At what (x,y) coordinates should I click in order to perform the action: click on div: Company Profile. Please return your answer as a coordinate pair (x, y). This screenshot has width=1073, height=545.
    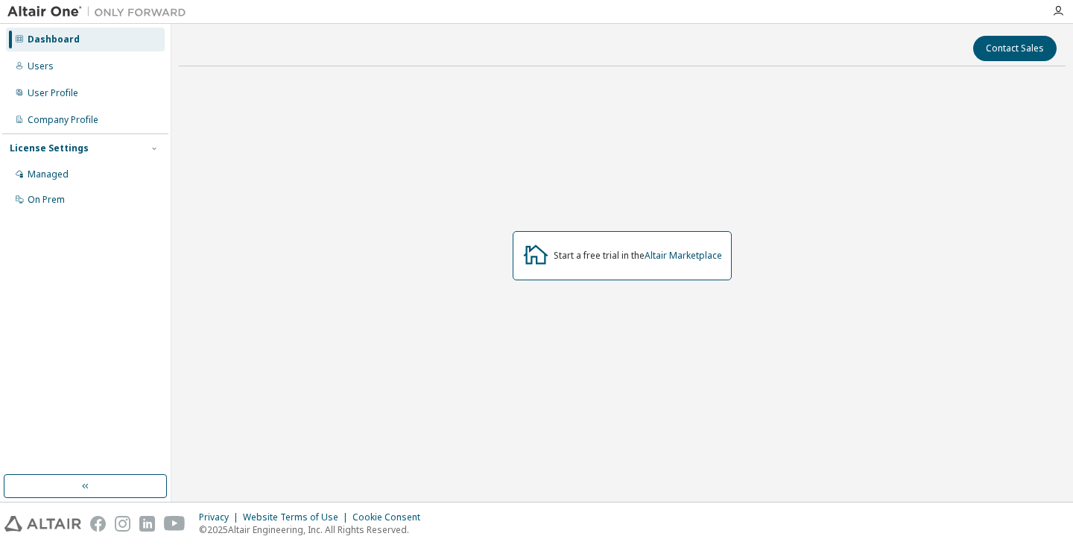
    Looking at the image, I should click on (63, 120).